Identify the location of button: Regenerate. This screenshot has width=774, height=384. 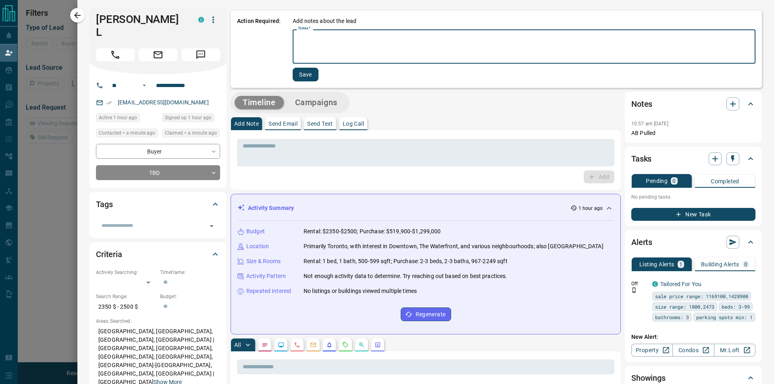
(426, 314).